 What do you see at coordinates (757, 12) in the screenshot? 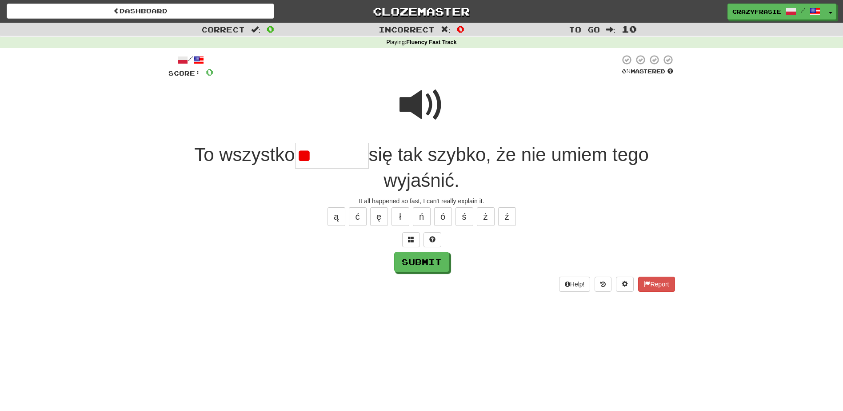
I see `span: Crazyfrasie` at bounding box center [757, 12].